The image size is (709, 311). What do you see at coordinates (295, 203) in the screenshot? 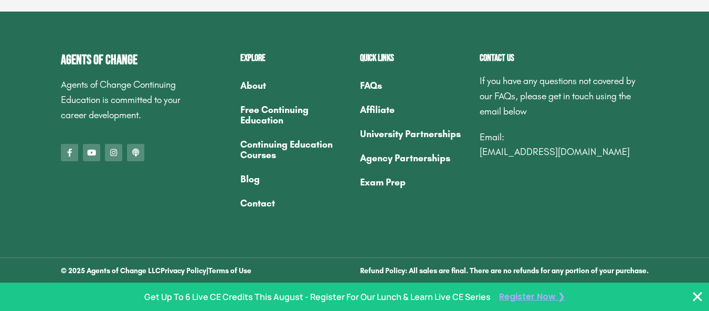
I see `a: Contact` at bounding box center [295, 203].